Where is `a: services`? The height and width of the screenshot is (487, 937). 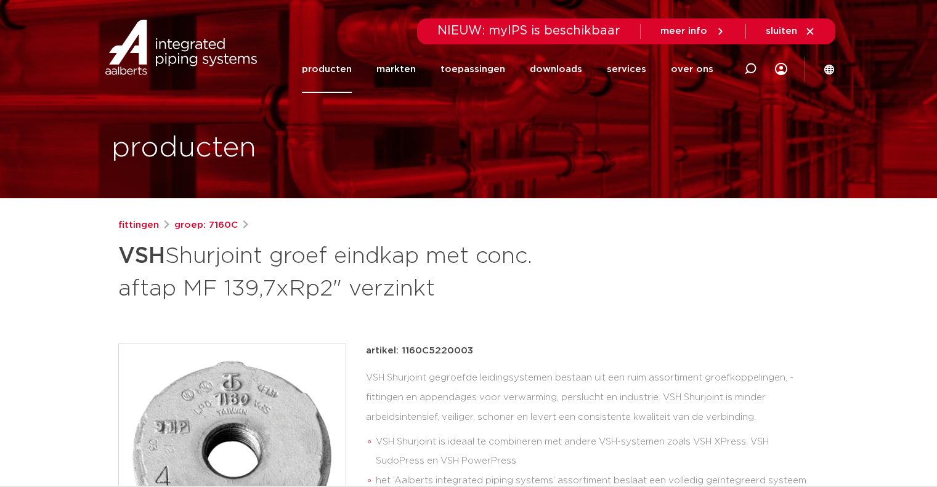 a: services is located at coordinates (626, 69).